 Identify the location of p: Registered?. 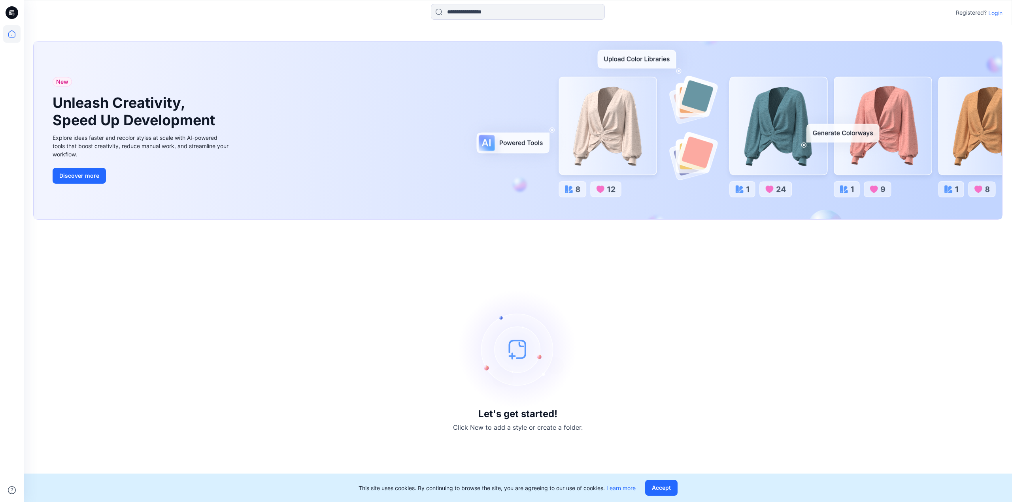
(971, 13).